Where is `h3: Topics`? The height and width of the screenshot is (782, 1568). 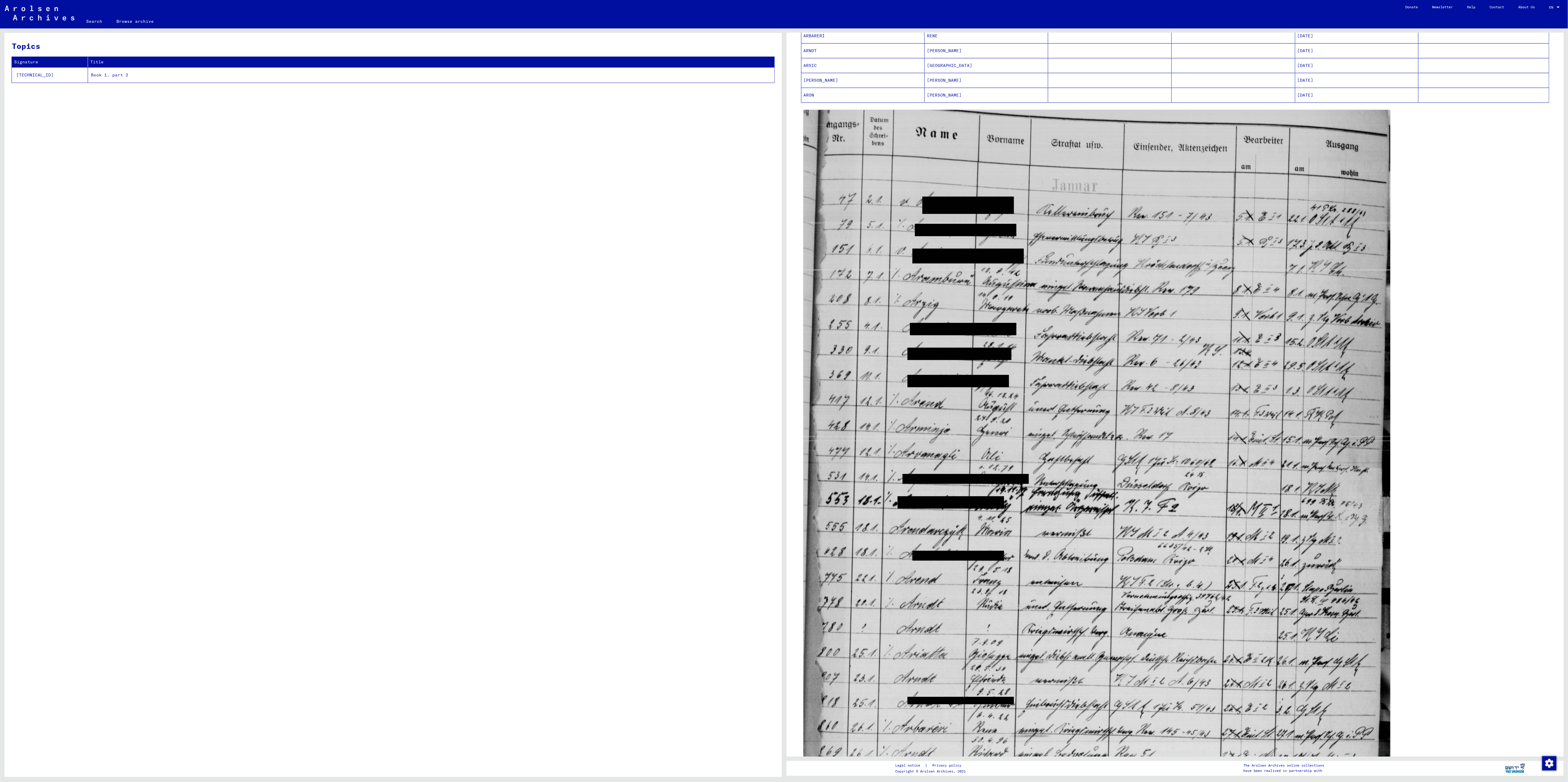 h3: Topics is located at coordinates (393, 46).